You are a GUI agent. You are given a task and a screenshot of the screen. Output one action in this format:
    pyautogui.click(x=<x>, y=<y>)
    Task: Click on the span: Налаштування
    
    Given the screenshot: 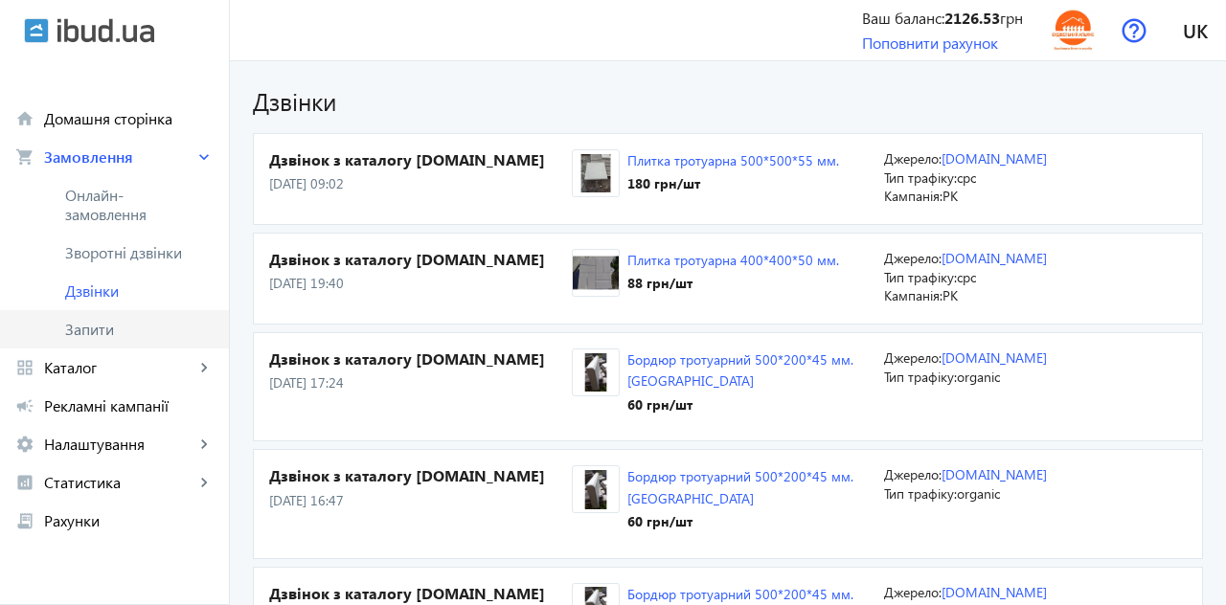 What is the action you would take?
    pyautogui.click(x=119, y=444)
    